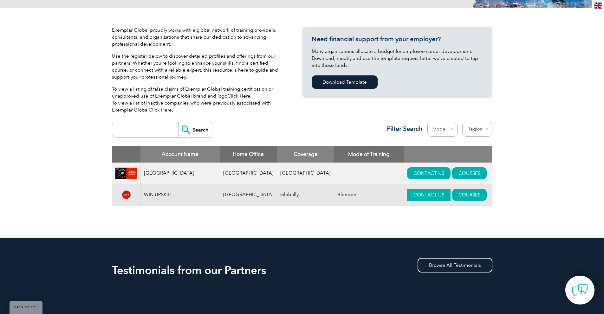 The image size is (604, 314). Describe the element at coordinates (180, 195) in the screenshot. I see `td: WIN UPSKILL` at that location.